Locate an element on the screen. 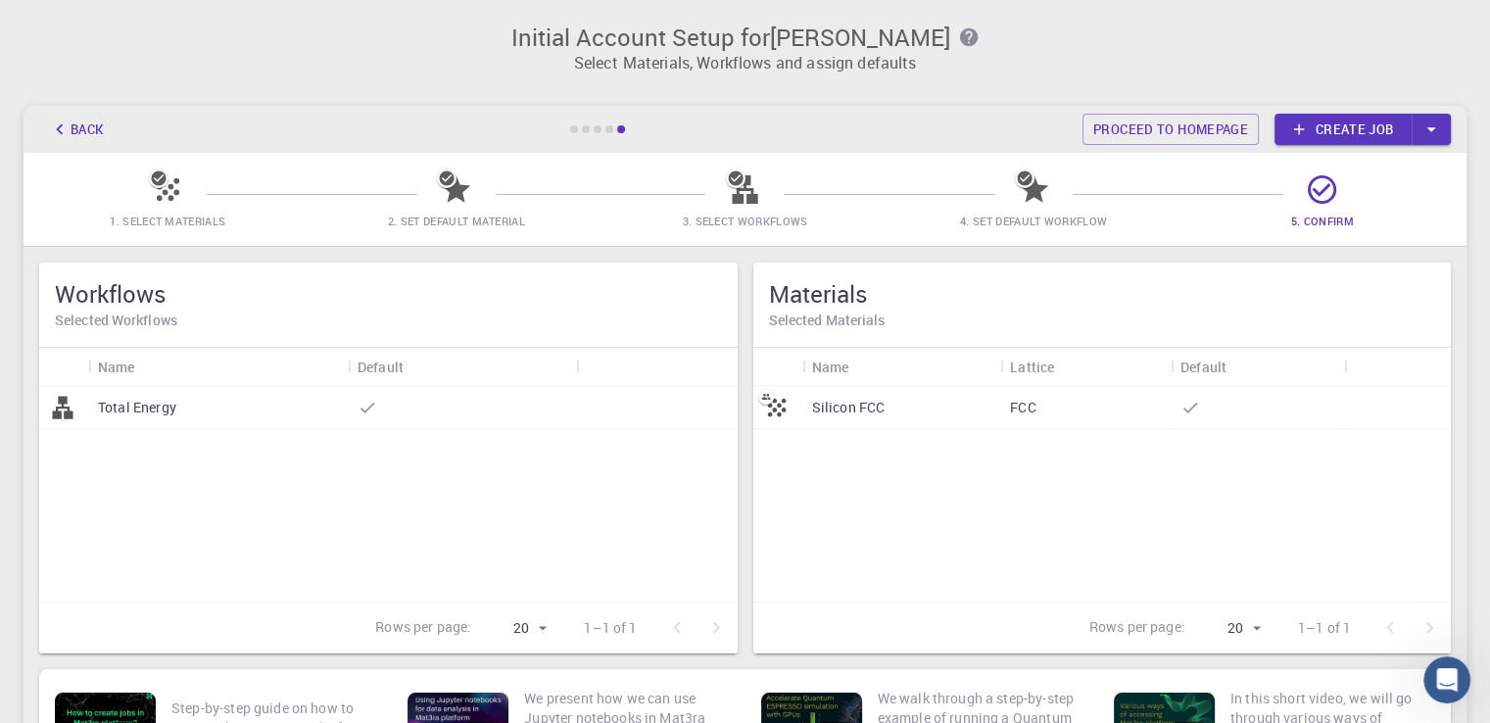  h6: Selected Materials is located at coordinates (1102, 320).